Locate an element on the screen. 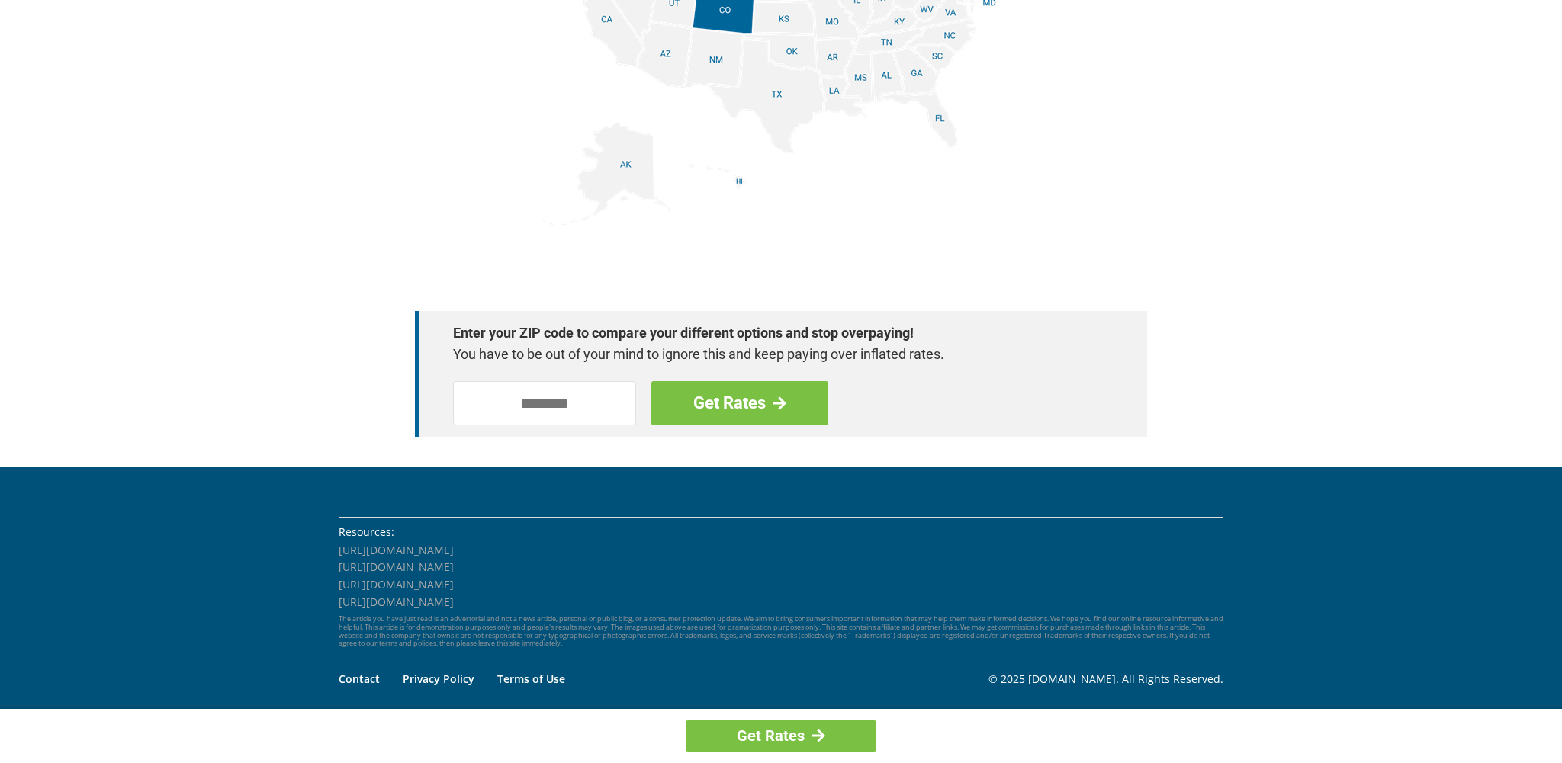 This screenshot has width=1562, height=763. li: Resources: is located at coordinates (781, 532).